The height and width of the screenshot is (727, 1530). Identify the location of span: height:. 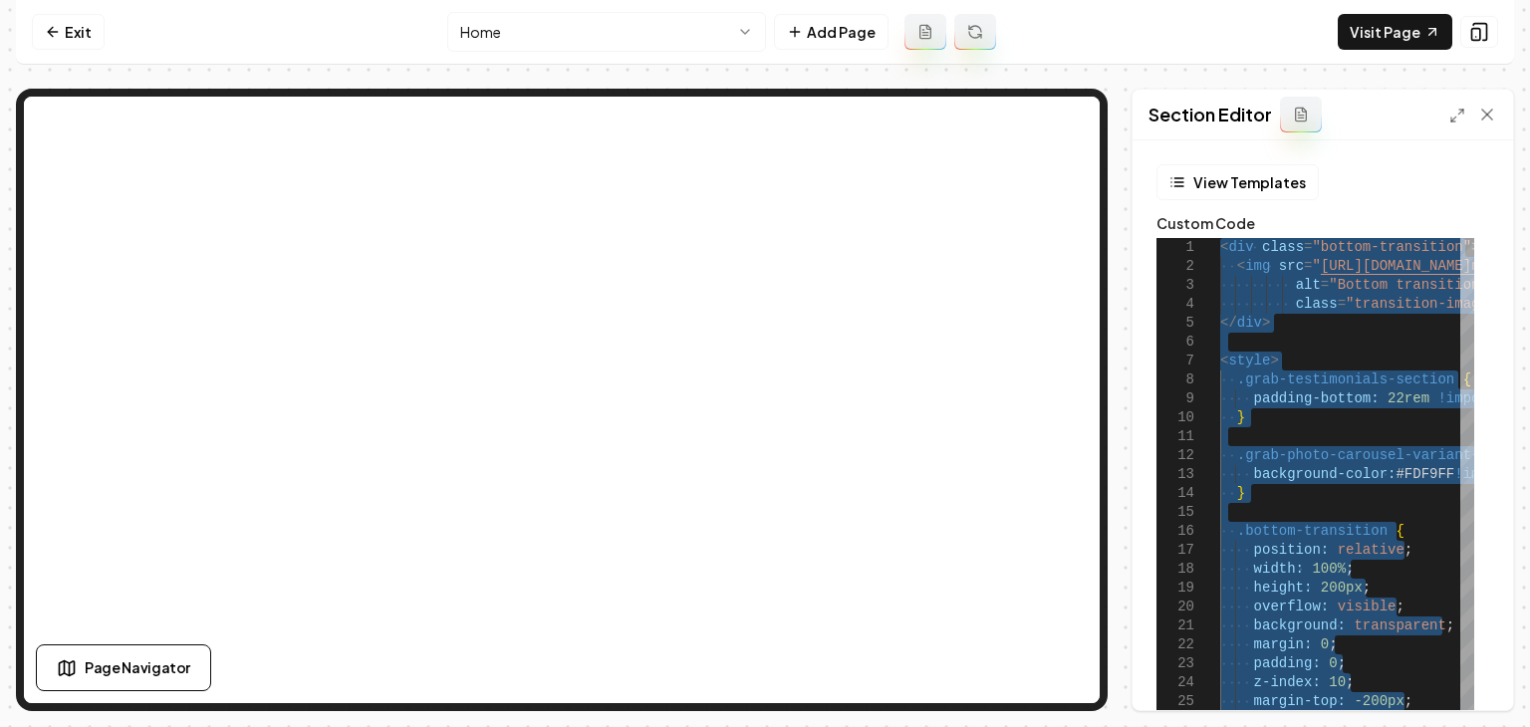
(1283, 588).